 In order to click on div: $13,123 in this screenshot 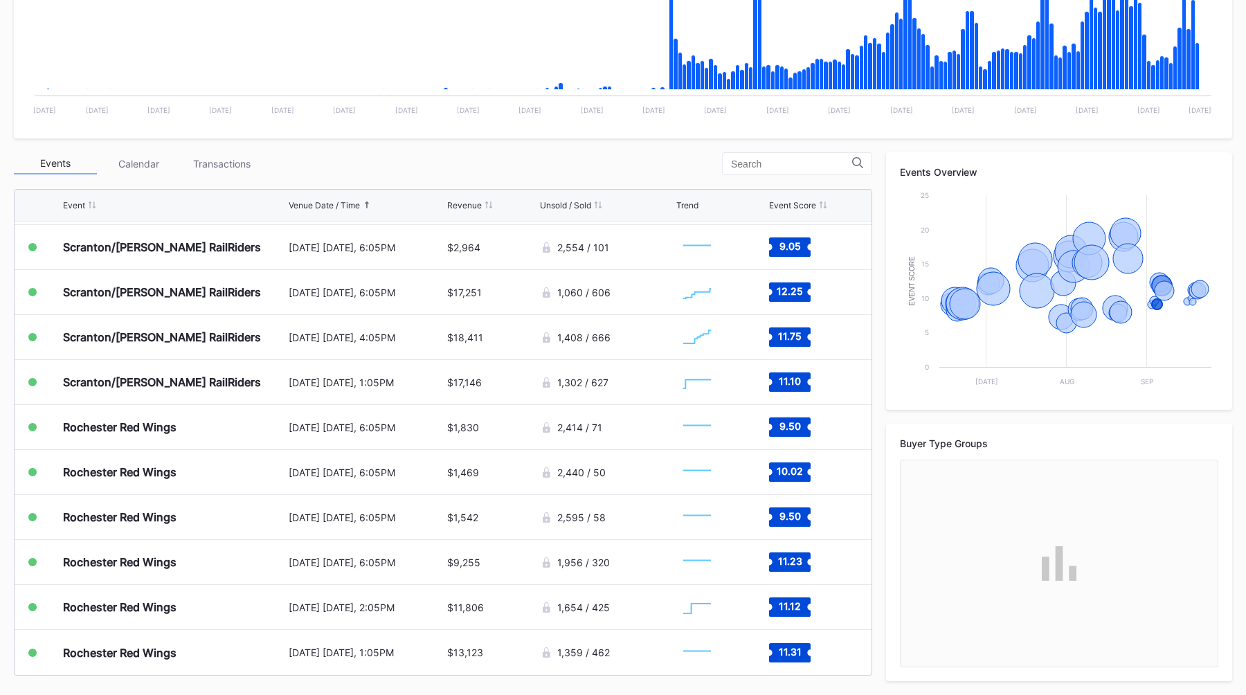, I will do `click(465, 652)`.